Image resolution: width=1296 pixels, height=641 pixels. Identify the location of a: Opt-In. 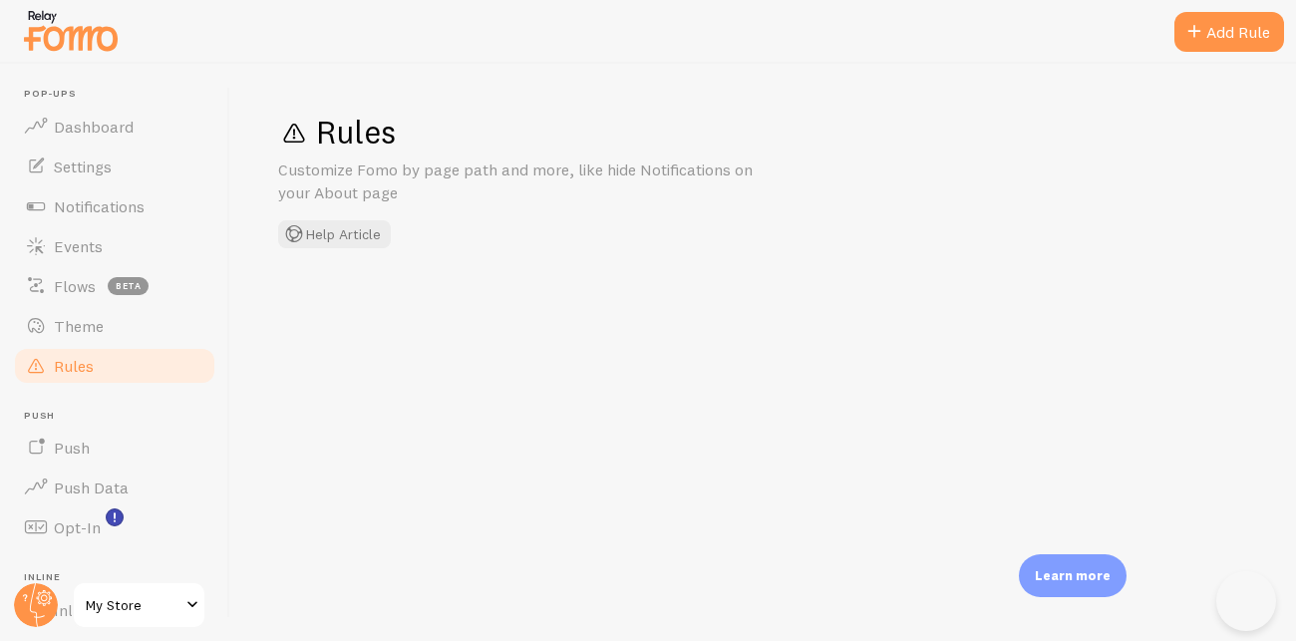
(115, 528).